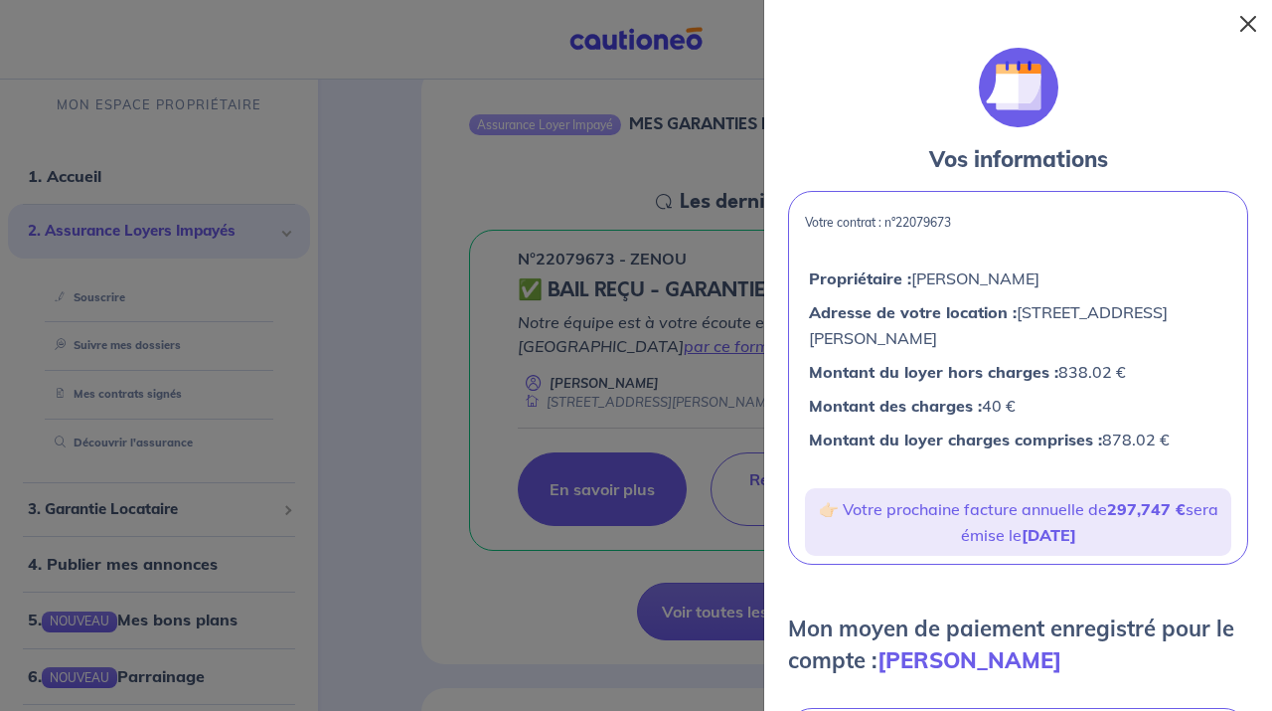 This screenshot has height=711, width=1272. Describe the element at coordinates (1018, 439) in the screenshot. I see `p: 878.02 €` at that location.